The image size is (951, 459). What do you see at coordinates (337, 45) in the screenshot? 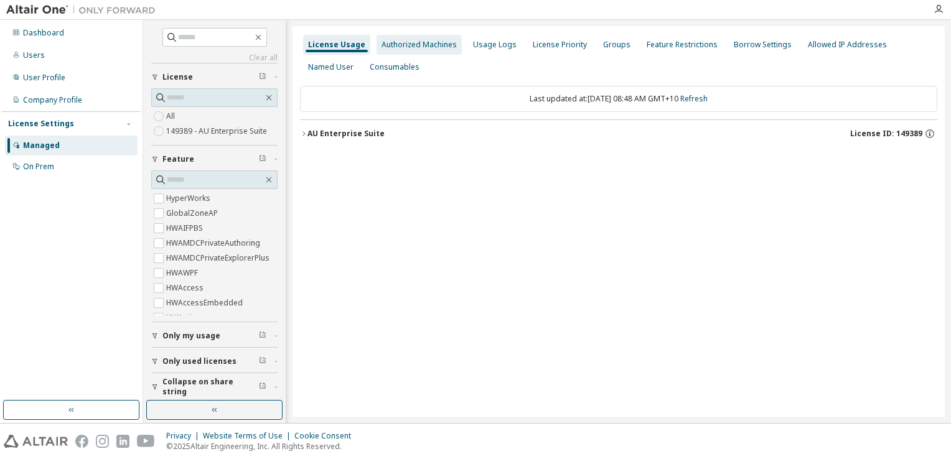
I see `div: License Usage` at bounding box center [337, 45].